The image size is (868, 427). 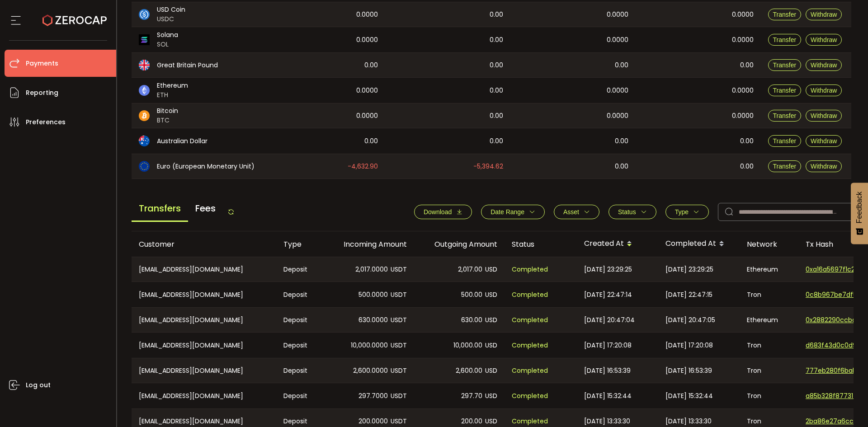 What do you see at coordinates (627, 212) in the screenshot?
I see `span: Status` at bounding box center [627, 212].